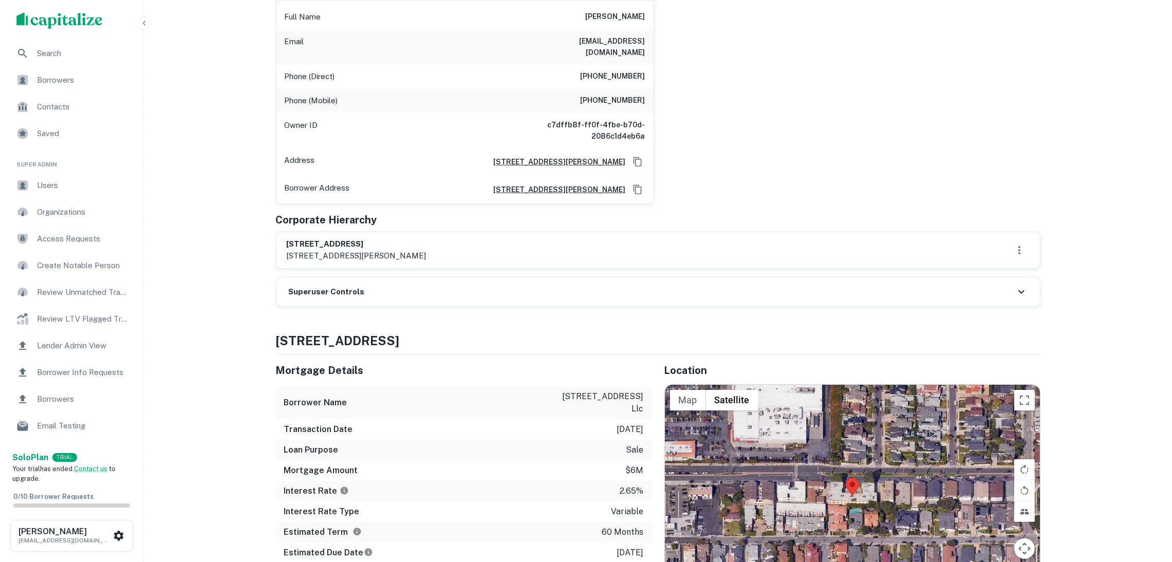 This screenshot has height=562, width=1172. I want to click on p: 2.65%, so click(632, 491).